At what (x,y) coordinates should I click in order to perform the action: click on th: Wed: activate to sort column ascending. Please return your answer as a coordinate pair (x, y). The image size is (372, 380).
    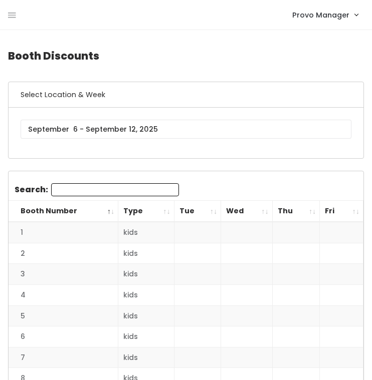
    Looking at the image, I should click on (247, 212).